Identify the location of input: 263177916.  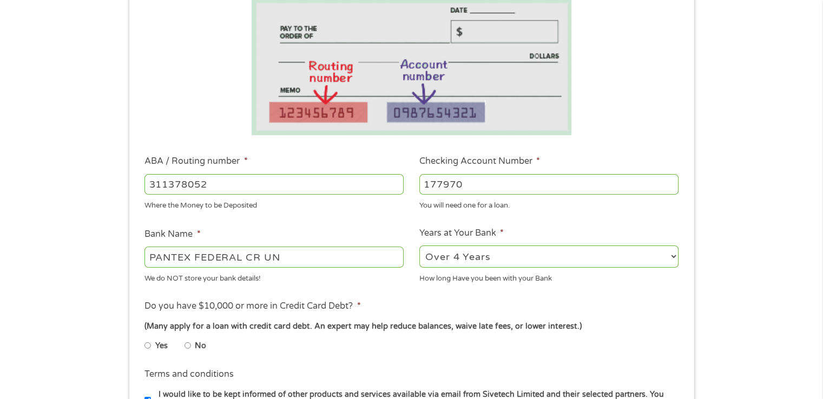
(274, 185).